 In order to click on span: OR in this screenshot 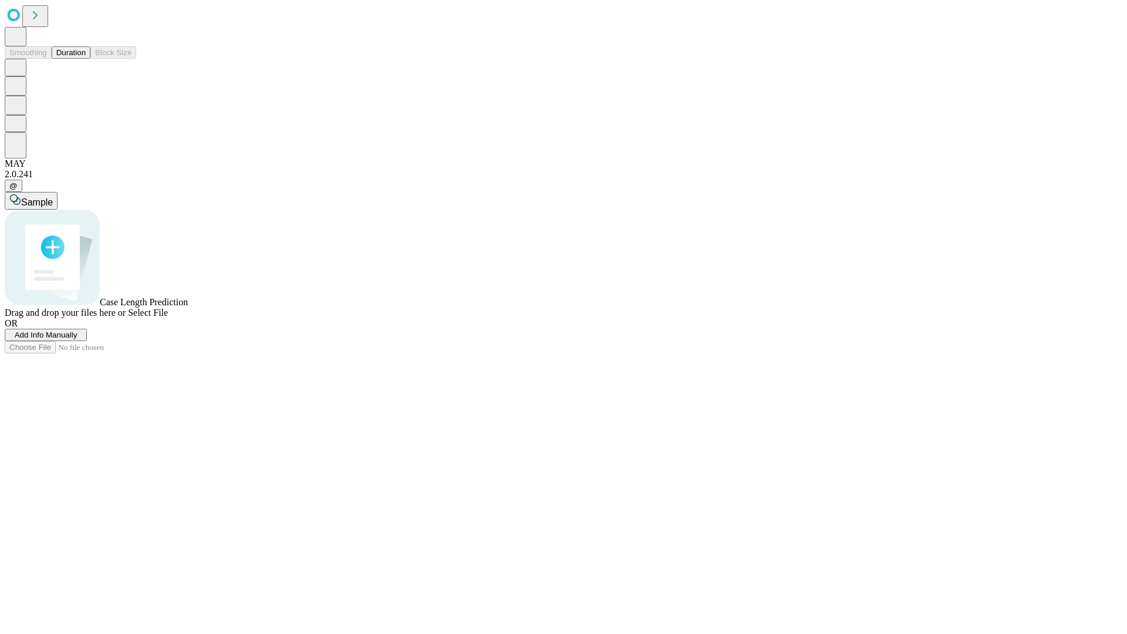, I will do `click(11, 323)`.